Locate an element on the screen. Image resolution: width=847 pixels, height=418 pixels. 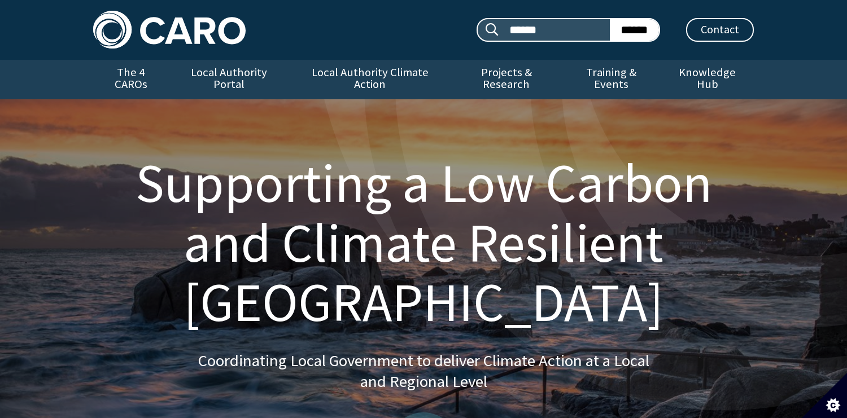
img: Caro logo is located at coordinates (169, 29).